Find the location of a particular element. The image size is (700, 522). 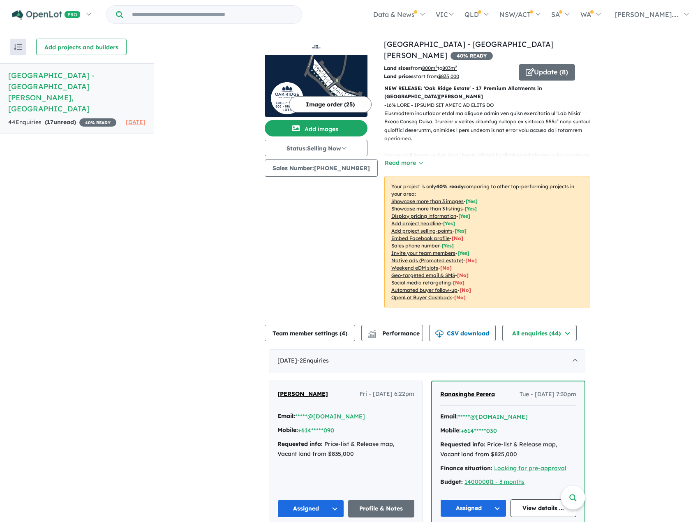

p: from is located at coordinates (448, 68).